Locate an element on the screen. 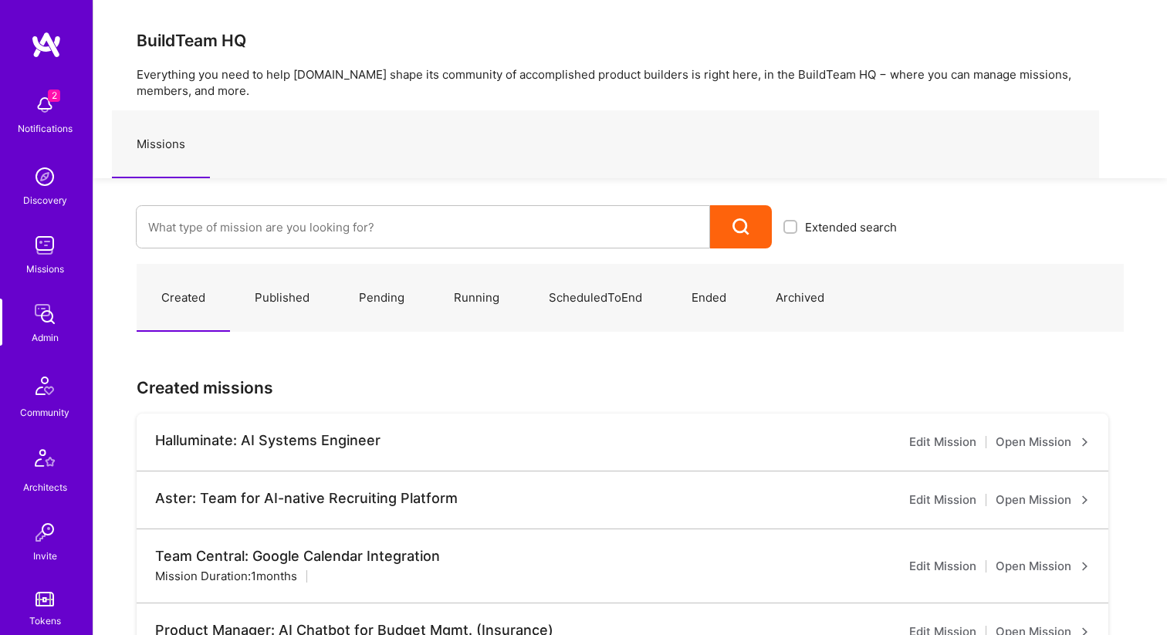 Image resolution: width=1167 pixels, height=635 pixels. i: icon Search is located at coordinates (741, 227).